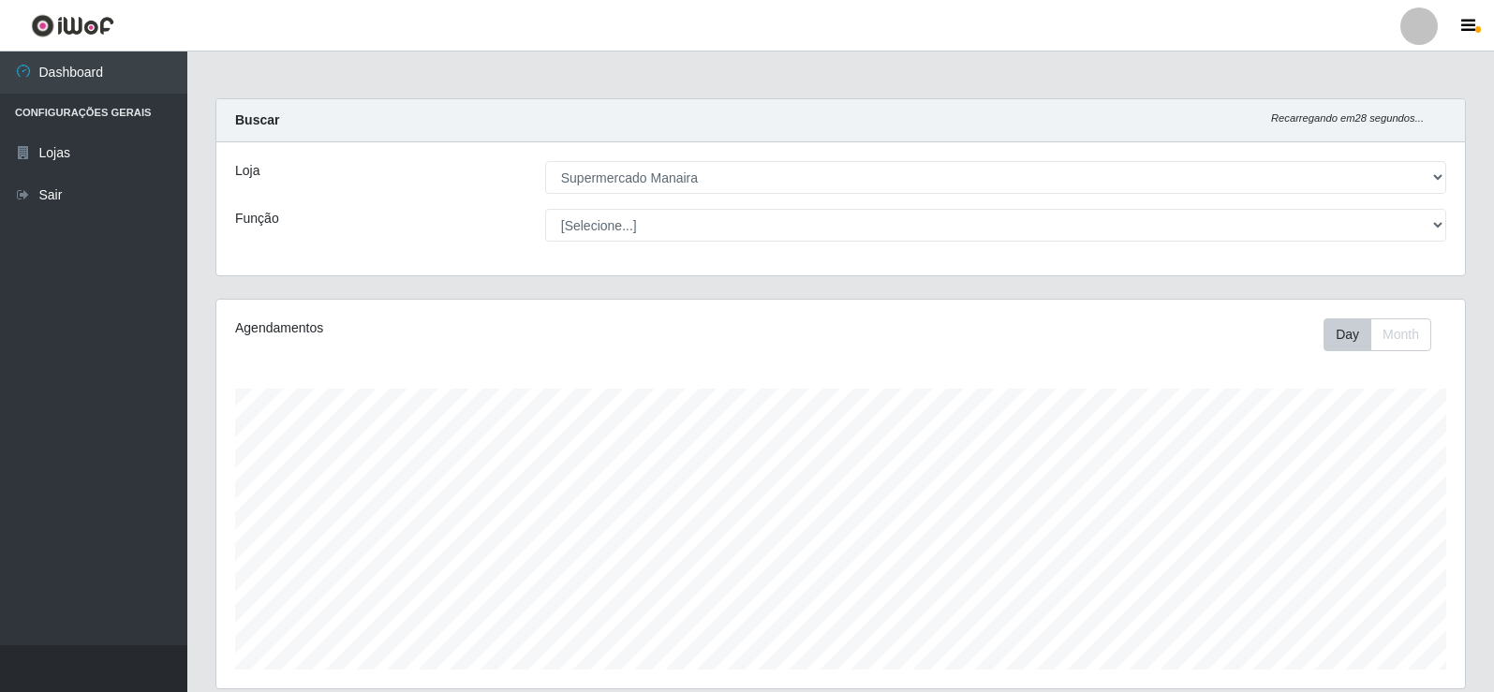 This screenshot has width=1494, height=692. I want to click on button: Month, so click(1400, 334).